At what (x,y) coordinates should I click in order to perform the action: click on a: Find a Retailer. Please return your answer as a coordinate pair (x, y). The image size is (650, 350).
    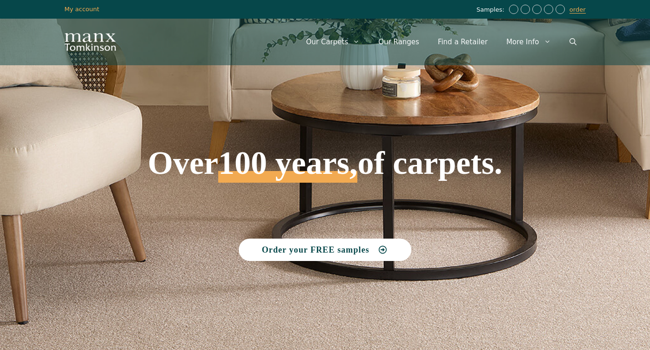
    Looking at the image, I should click on (463, 42).